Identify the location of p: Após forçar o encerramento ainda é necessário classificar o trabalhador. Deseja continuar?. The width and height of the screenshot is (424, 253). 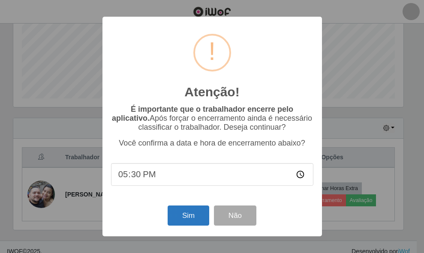
(212, 118).